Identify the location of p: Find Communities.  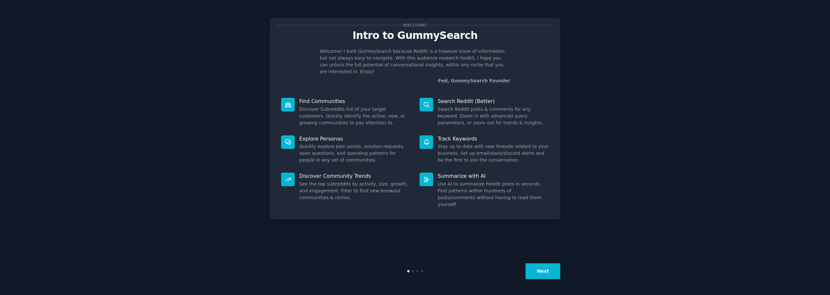
(355, 101).